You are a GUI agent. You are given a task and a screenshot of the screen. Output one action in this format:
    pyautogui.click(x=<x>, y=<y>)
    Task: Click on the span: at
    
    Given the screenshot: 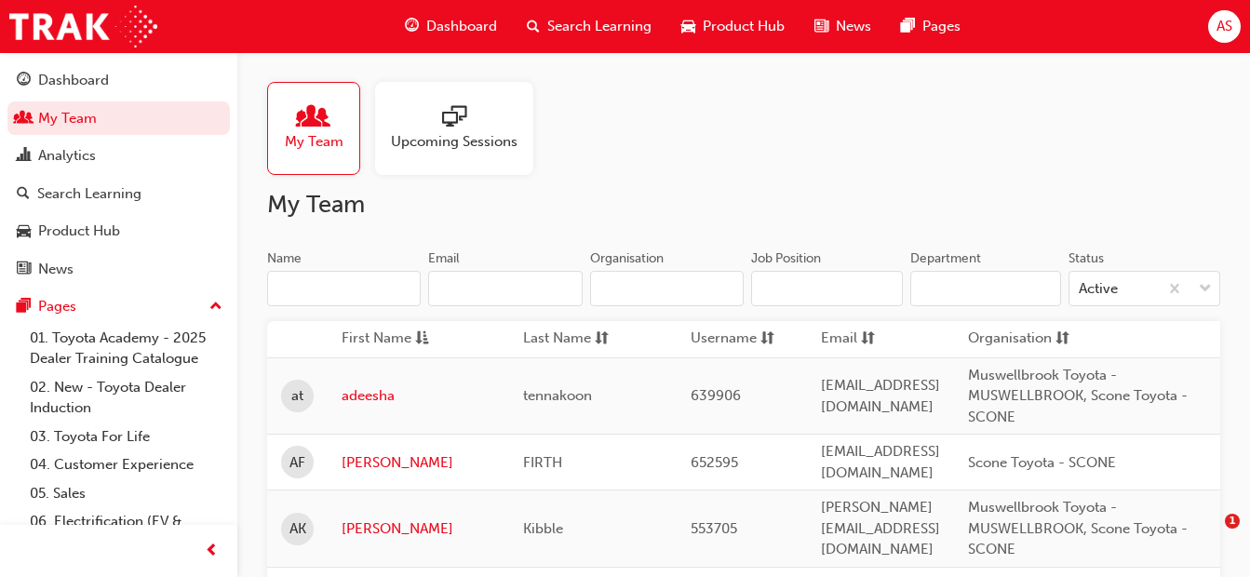 What is the action you would take?
    pyautogui.click(x=297, y=395)
    